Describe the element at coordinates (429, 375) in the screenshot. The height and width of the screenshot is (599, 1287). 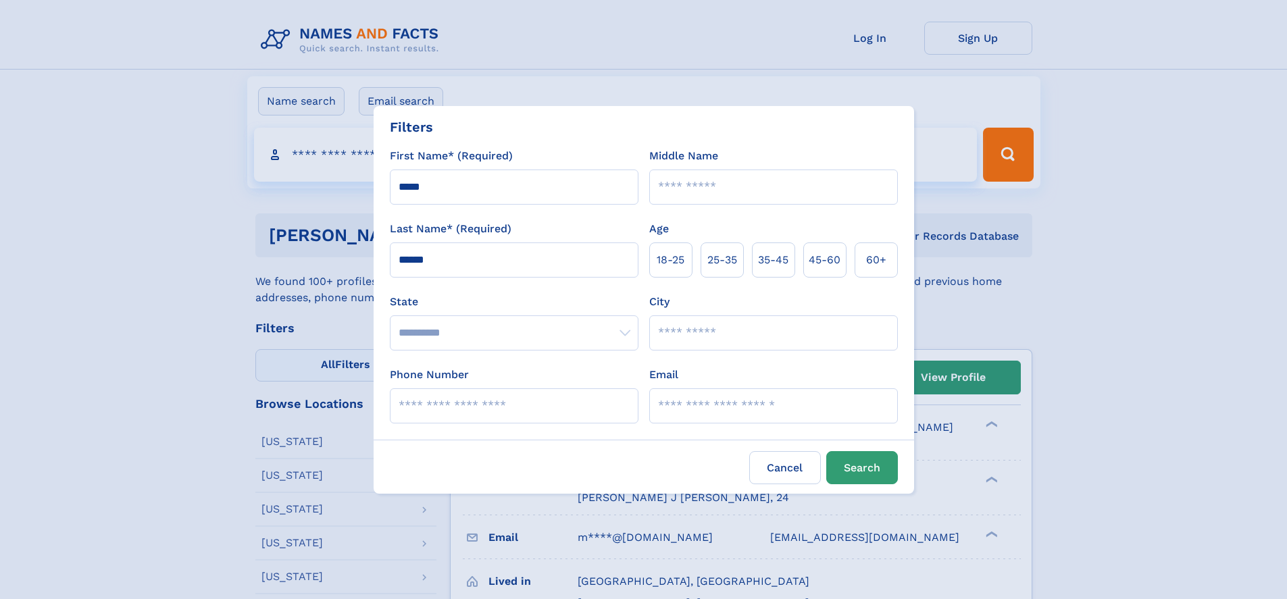
I see `label: Phone Number` at that location.